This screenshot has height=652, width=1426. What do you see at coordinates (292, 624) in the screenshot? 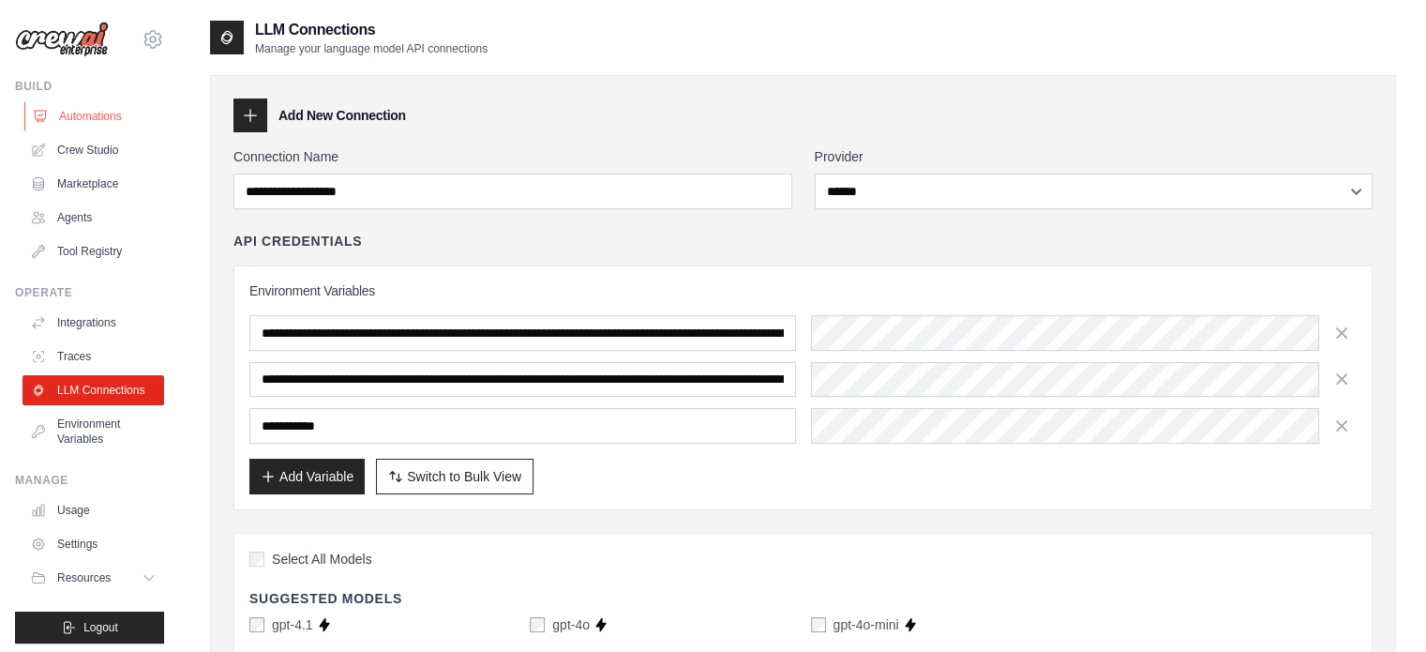
I see `label: gpt-4.1` at bounding box center [292, 624].